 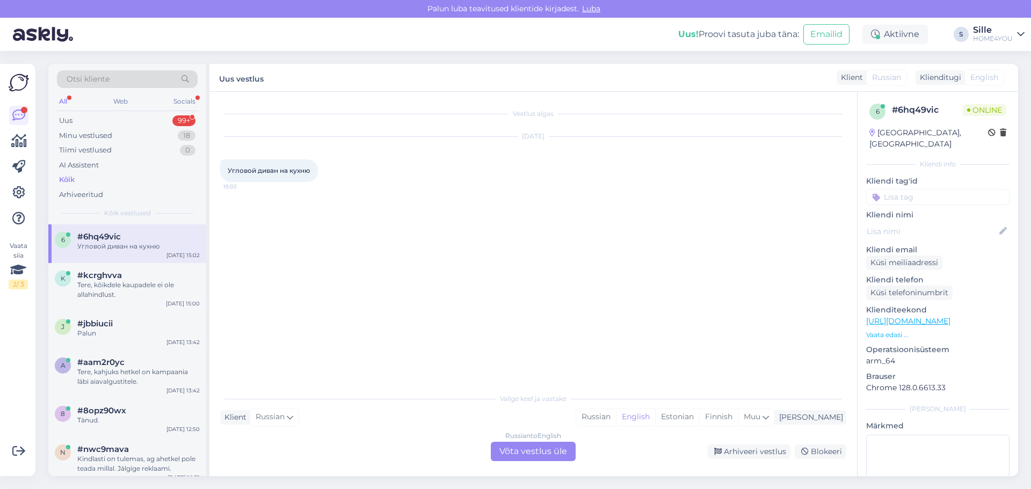 I want to click on p: Kliendi tag'id, so click(x=938, y=181).